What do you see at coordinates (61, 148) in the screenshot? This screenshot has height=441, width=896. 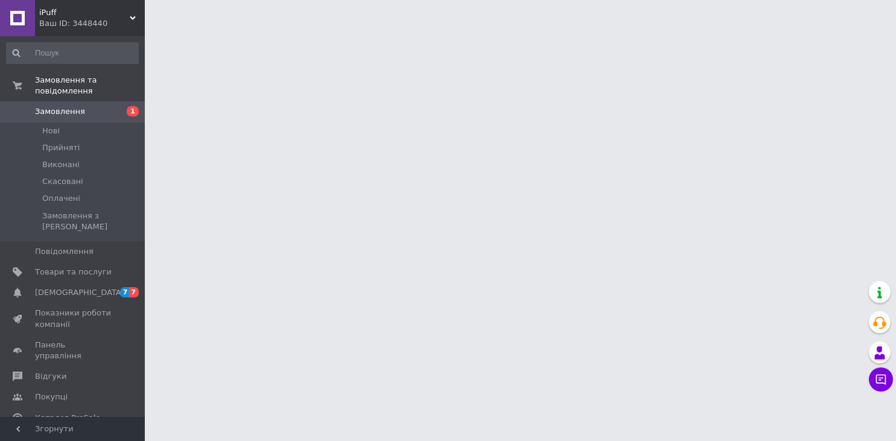 I see `span: Прийняті` at bounding box center [61, 148].